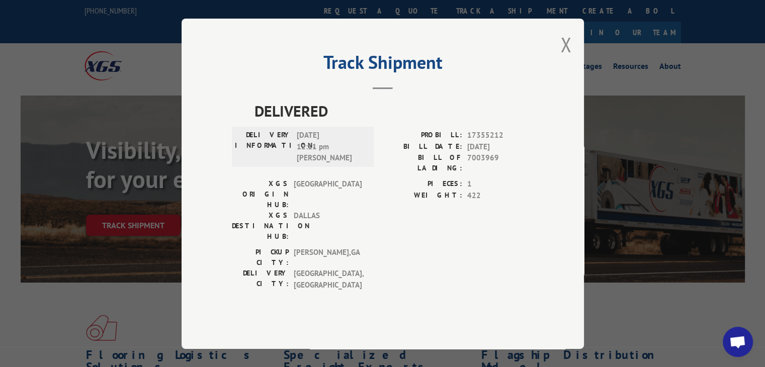 The width and height of the screenshot is (765, 367). What do you see at coordinates (260, 194) in the screenshot?
I see `label: XGS ORIGIN HUB:` at bounding box center [260, 194].